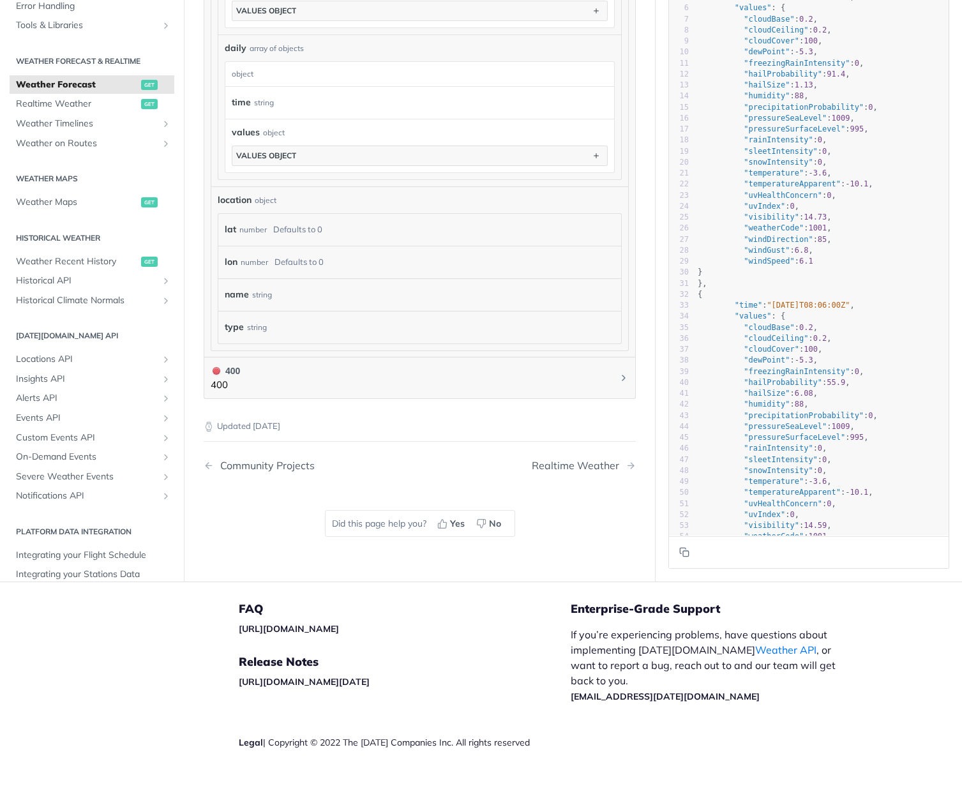 This screenshot has width=962, height=812. What do you see at coordinates (783, 74) in the screenshot?
I see `span: "hailProbability"` at bounding box center [783, 74].